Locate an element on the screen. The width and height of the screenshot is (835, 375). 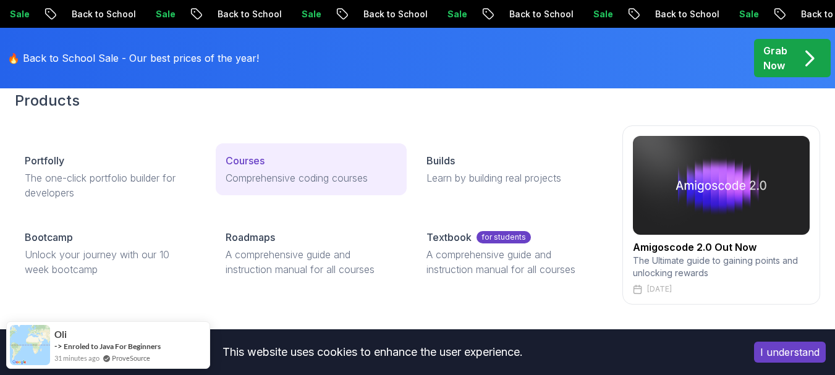
a: CoursesComprehensive coding courses is located at coordinates (311, 169).